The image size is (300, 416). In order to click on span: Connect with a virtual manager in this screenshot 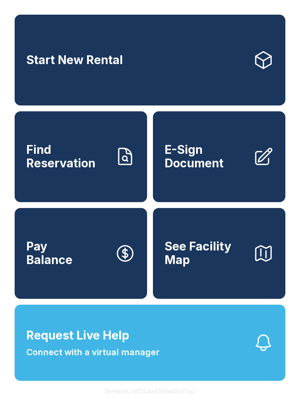, I will do `click(93, 352)`.